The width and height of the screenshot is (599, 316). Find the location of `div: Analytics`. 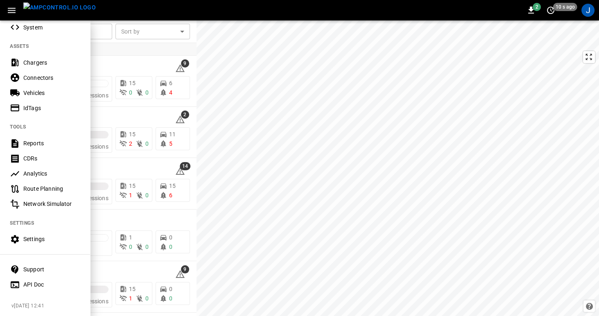

div: Analytics is located at coordinates (52, 174).